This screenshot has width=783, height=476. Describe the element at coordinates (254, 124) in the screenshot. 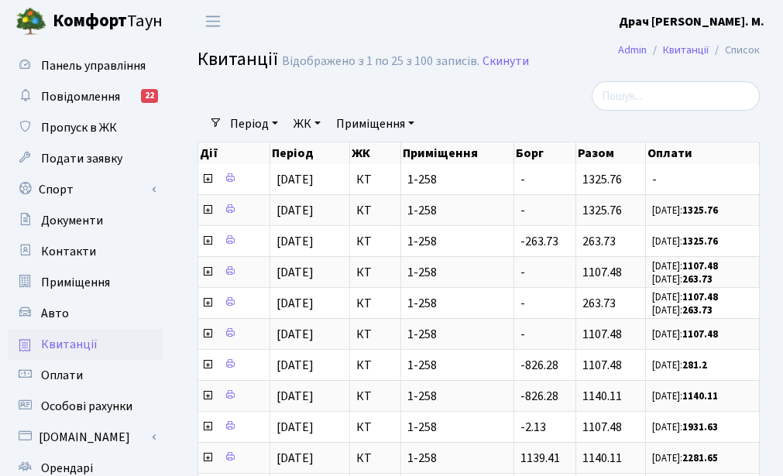

I see `a: Період` at that location.